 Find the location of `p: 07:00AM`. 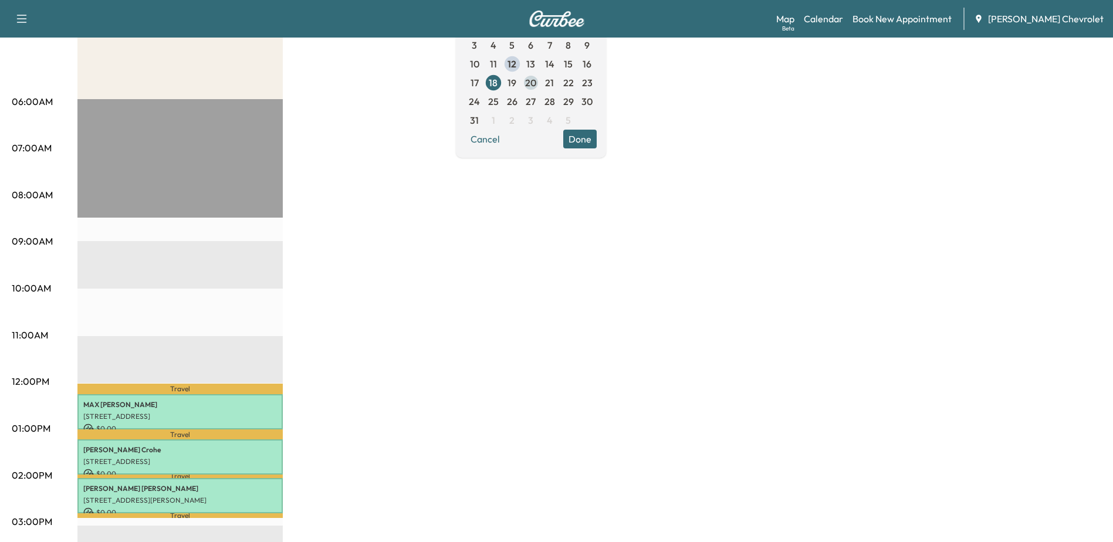

p: 07:00AM is located at coordinates (32, 148).